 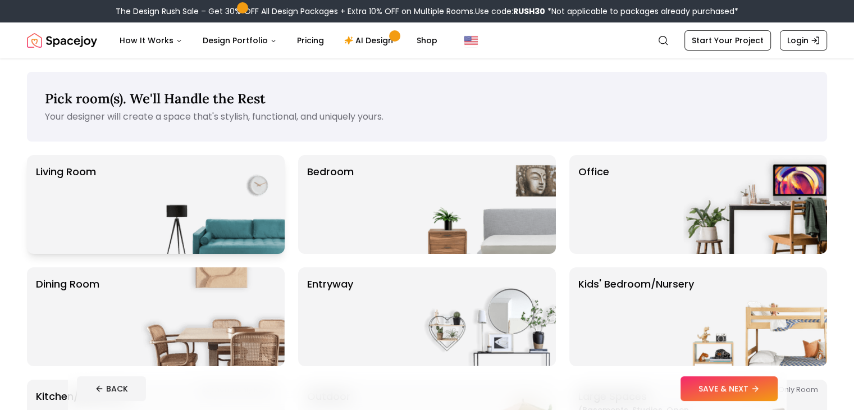 What do you see at coordinates (240, 40) in the screenshot?
I see `button: Design Portfolio` at bounding box center [240, 40].